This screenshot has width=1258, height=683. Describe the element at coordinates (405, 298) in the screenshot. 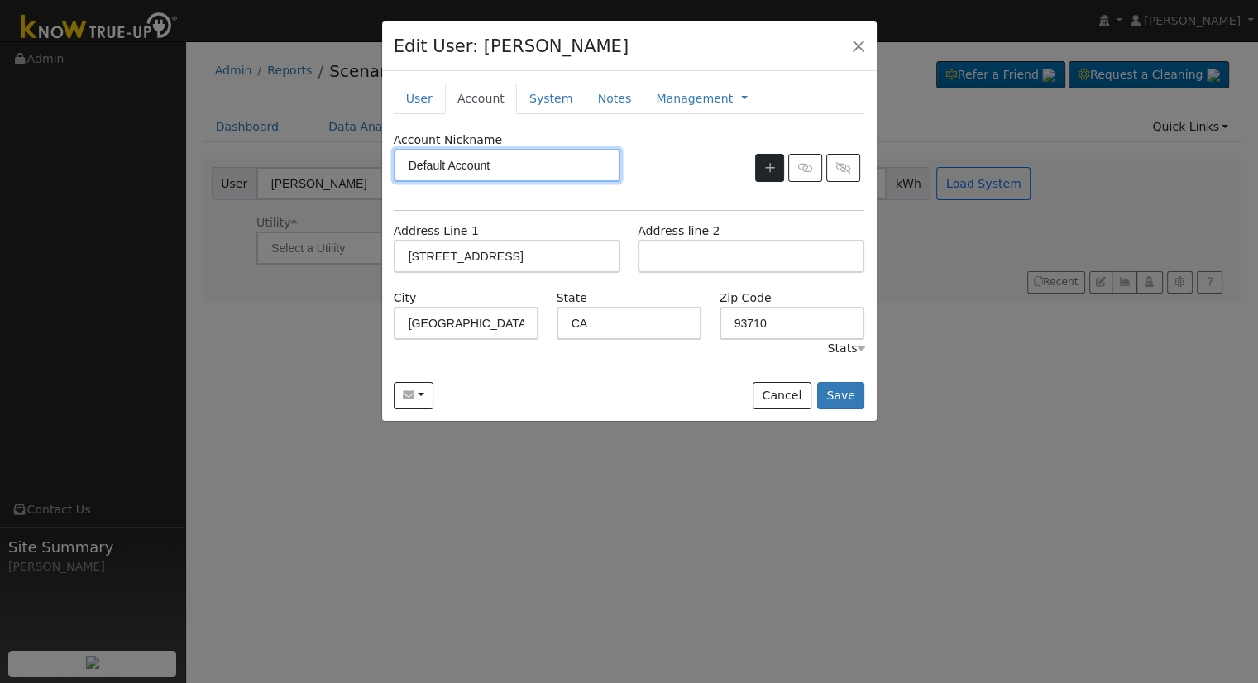

I see `label: City` at that location.